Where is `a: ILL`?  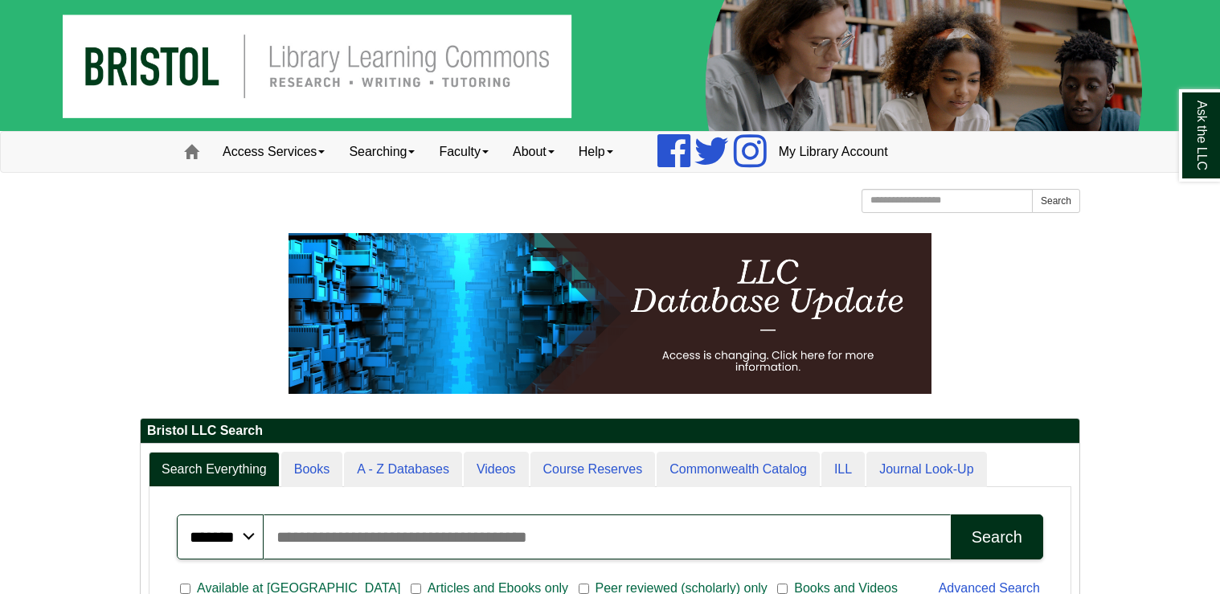
a: ILL is located at coordinates (843, 469).